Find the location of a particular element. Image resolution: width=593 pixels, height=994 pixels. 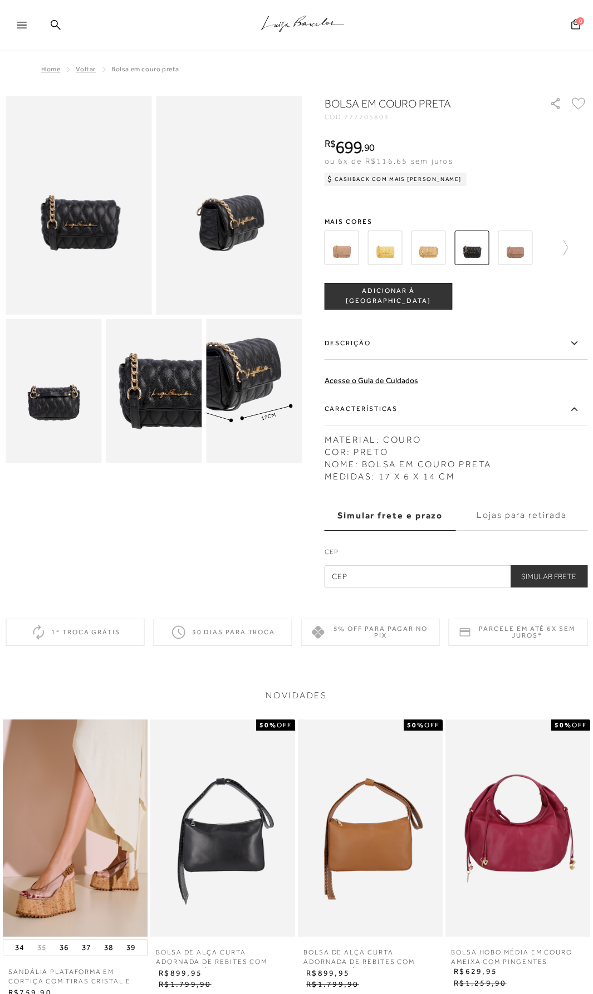

div: 30 dias para troca is located at coordinates (222, 632).